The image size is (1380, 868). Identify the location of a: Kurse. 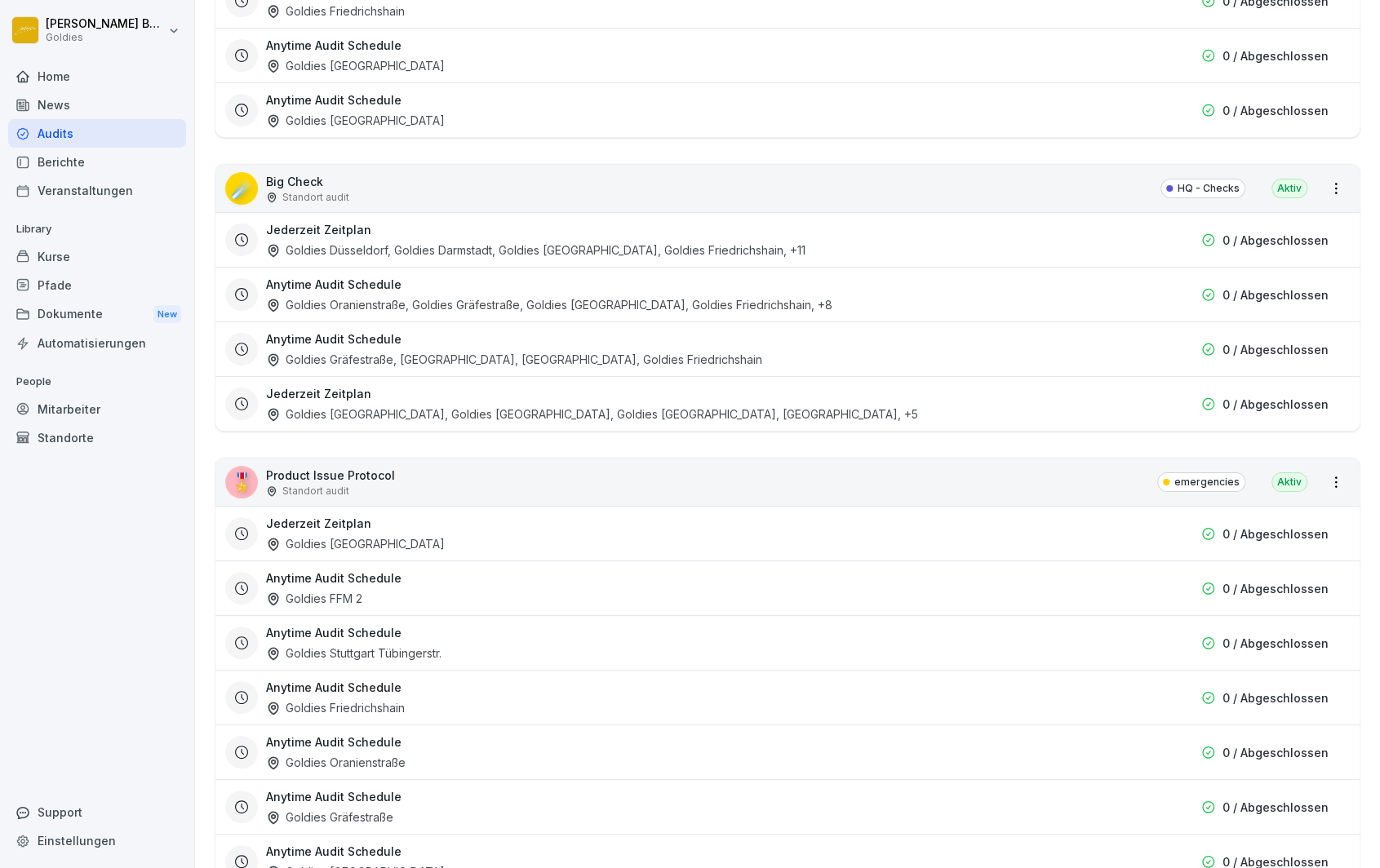
(97, 257).